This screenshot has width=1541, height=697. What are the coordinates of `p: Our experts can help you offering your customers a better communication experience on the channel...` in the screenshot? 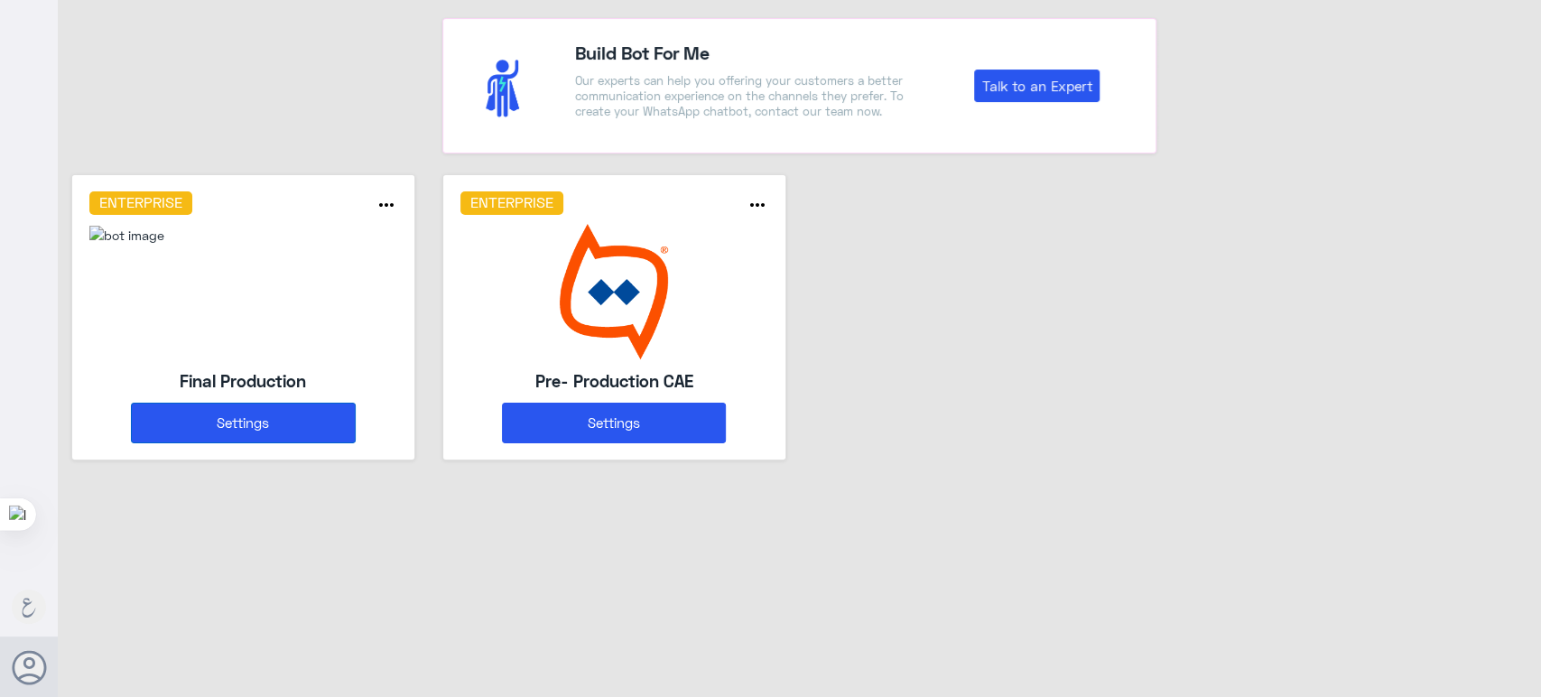 It's located at (740, 96).